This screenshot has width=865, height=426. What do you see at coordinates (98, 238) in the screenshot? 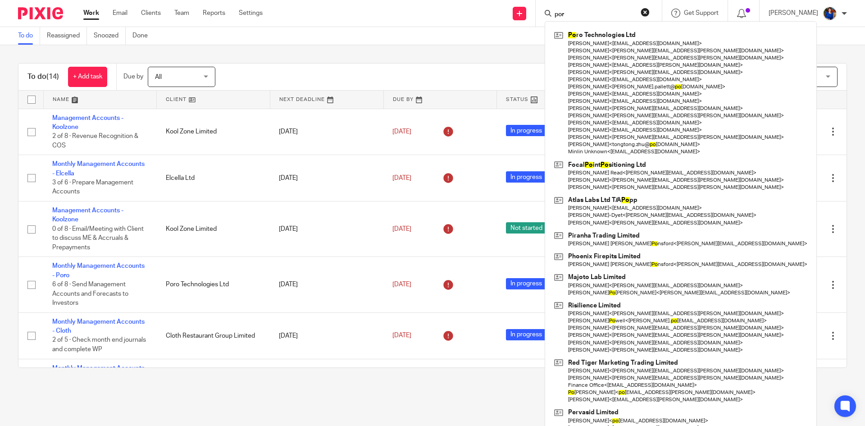
I see `span: 0 of 8 · Email/Meeting with Client to discuss ME & Accruals & Prepayments` at bounding box center [98, 238].